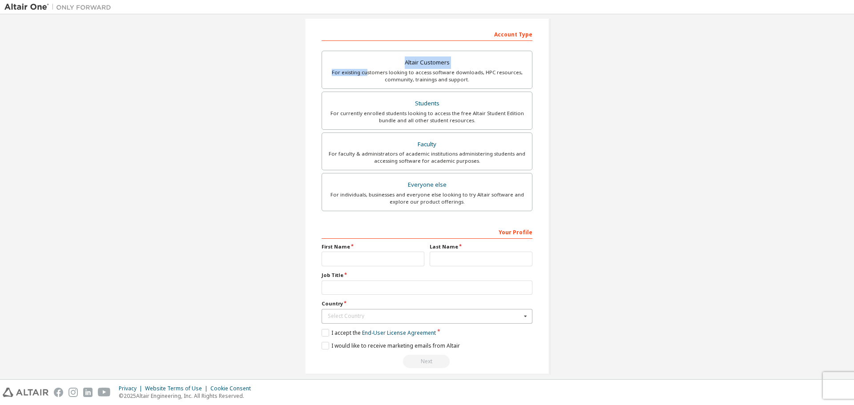  Describe the element at coordinates (73, 392) in the screenshot. I see `img: instagram.svg` at that location.